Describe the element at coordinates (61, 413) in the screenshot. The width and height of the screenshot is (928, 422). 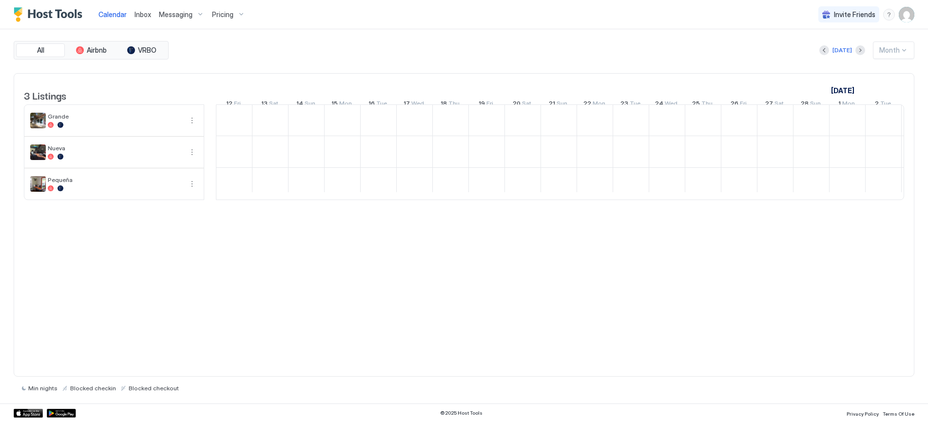
I see `a: Google Play Store` at that location.